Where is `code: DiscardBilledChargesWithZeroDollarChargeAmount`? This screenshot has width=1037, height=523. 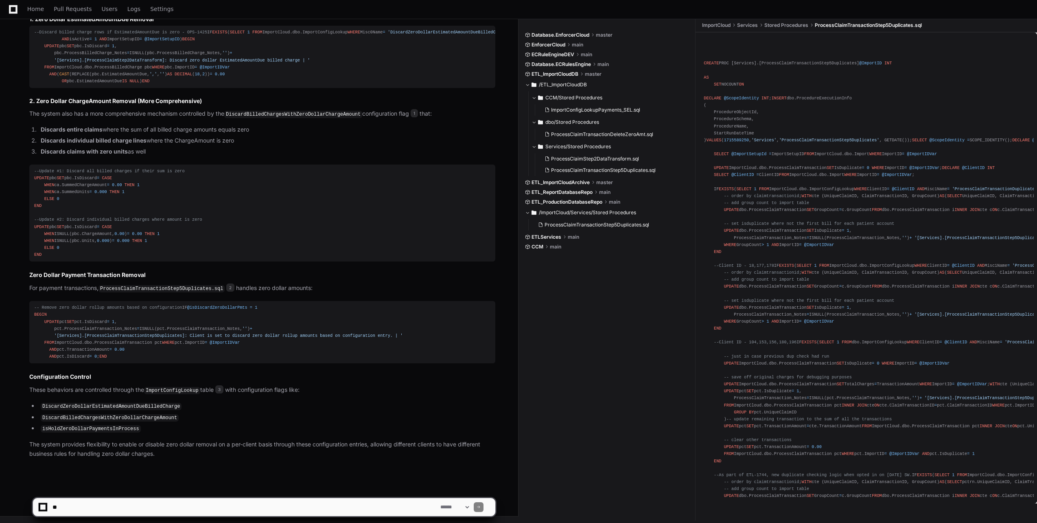 code: DiscardBilledChargesWithZeroDollarChargeAmount is located at coordinates (293, 114).